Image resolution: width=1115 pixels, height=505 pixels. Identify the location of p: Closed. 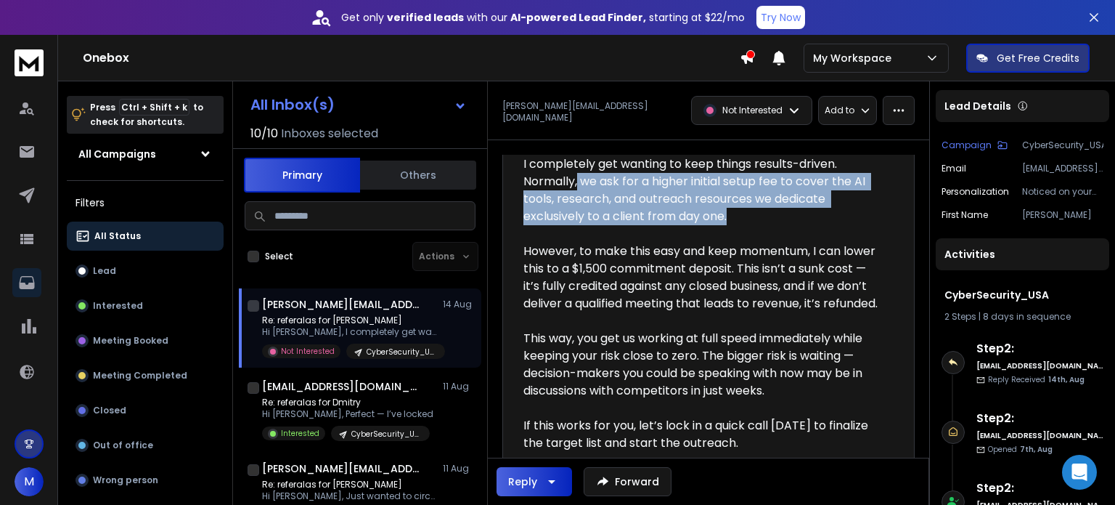
(110, 410).